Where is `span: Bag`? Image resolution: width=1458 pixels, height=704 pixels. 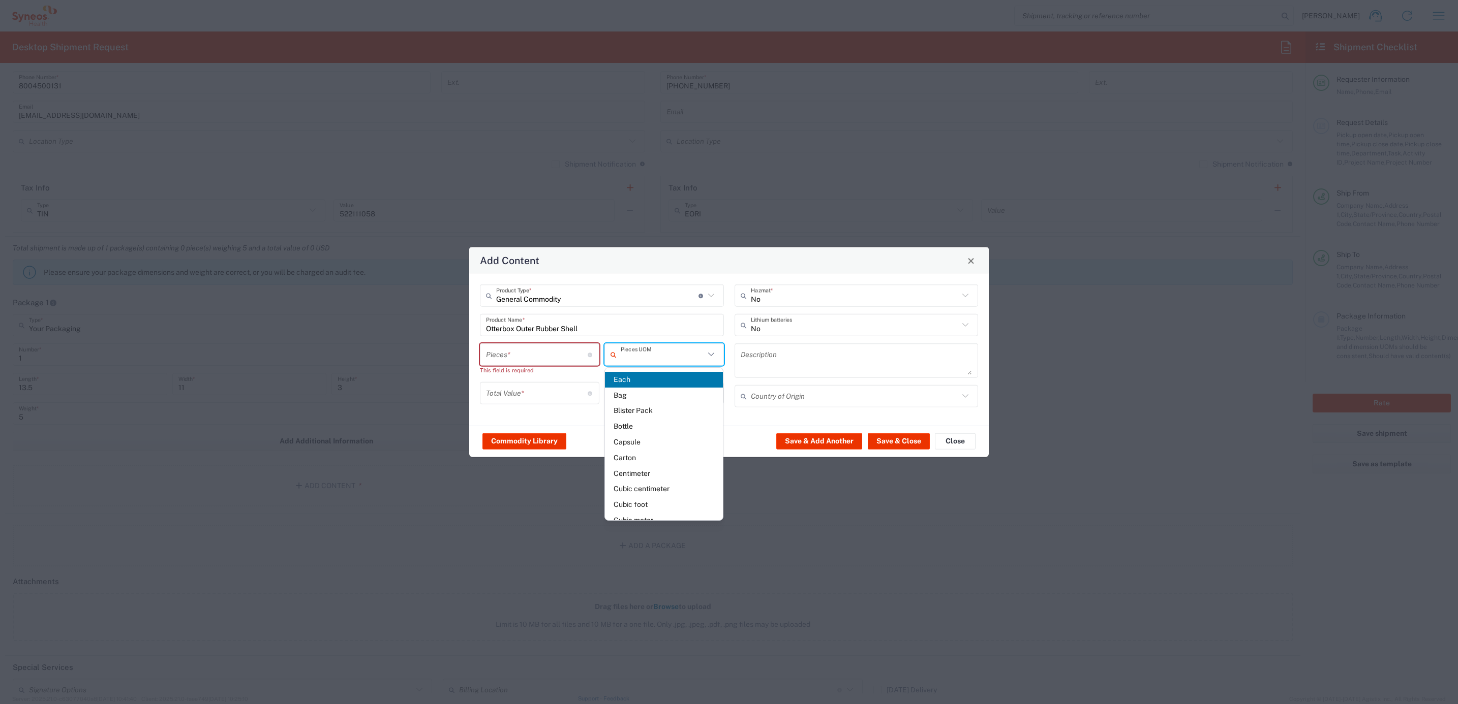
span: Bag is located at coordinates (664, 395).